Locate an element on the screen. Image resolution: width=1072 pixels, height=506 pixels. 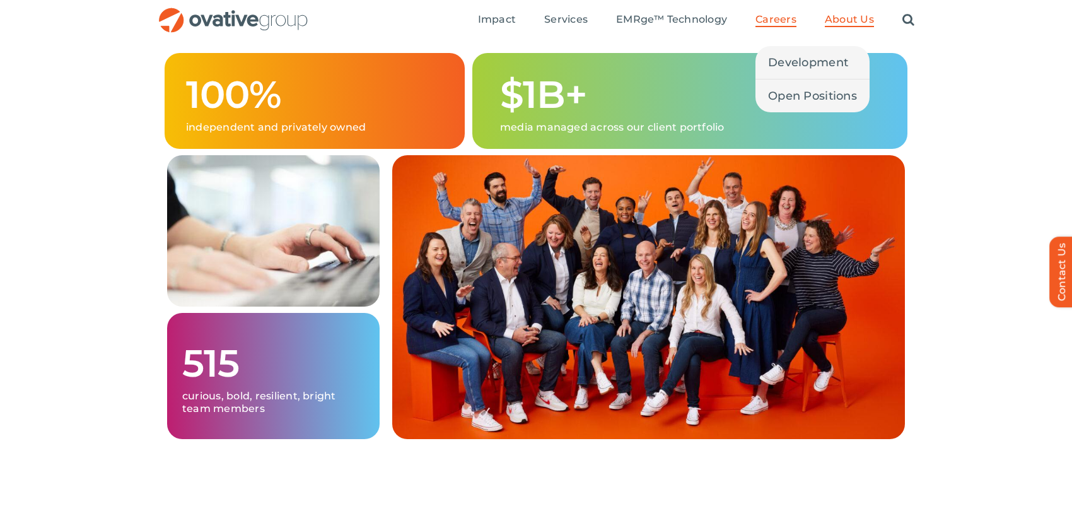
h1: 100% is located at coordinates (315, 95).